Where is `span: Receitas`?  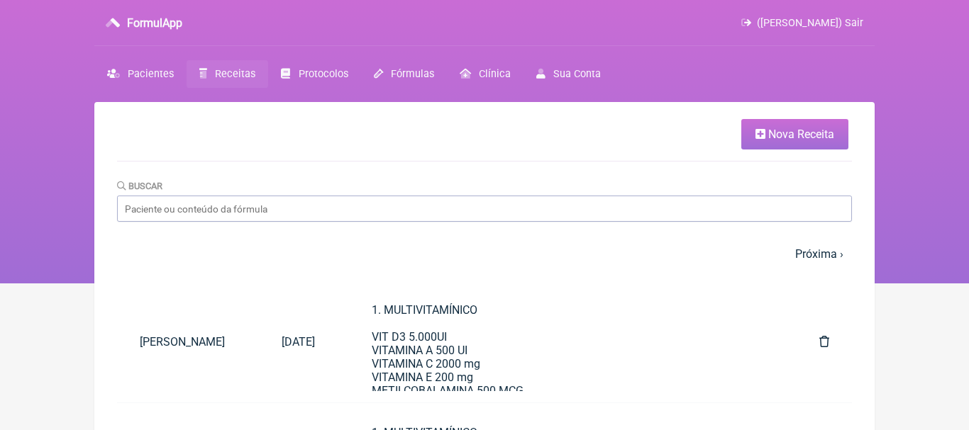
span: Receitas is located at coordinates (235, 74).